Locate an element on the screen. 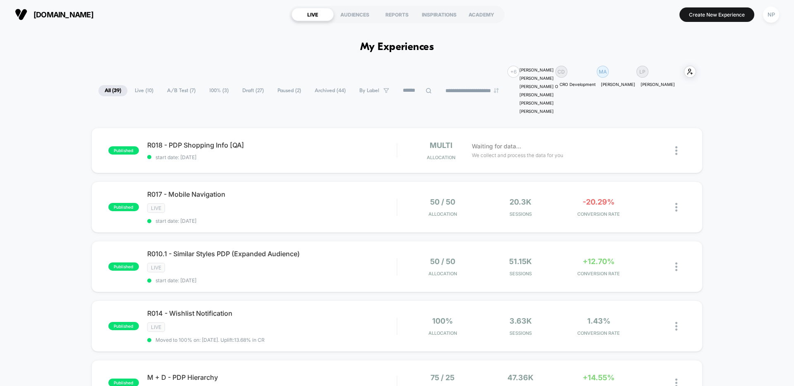  span: 51.15k is located at coordinates (520, 261).